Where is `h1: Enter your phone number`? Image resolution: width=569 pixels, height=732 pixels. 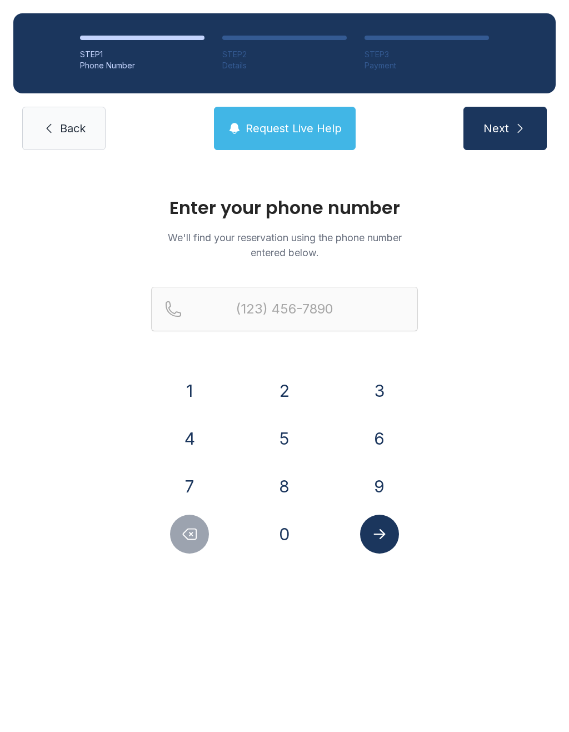
h1: Enter your phone number is located at coordinates (284, 208).